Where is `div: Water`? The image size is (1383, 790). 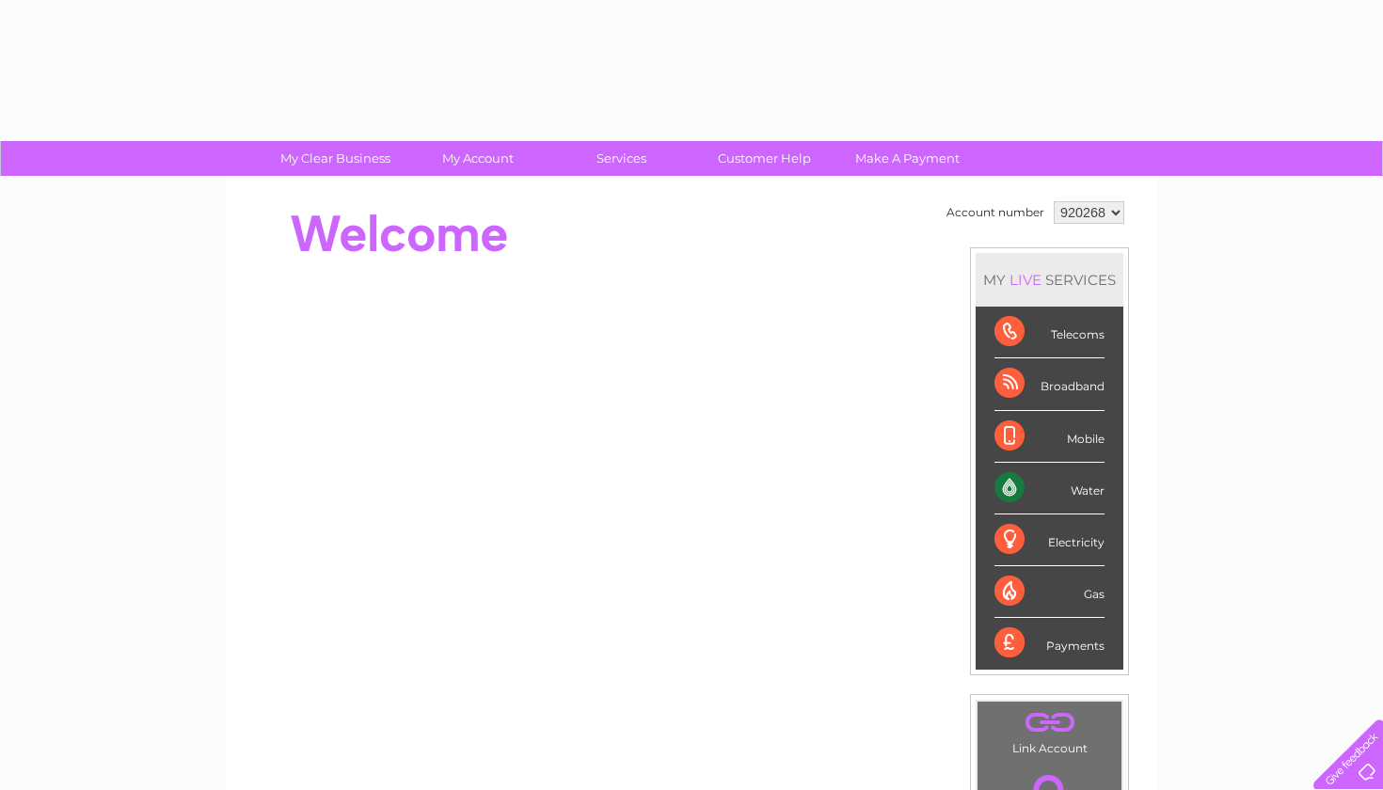
div: Water is located at coordinates (1049, 488).